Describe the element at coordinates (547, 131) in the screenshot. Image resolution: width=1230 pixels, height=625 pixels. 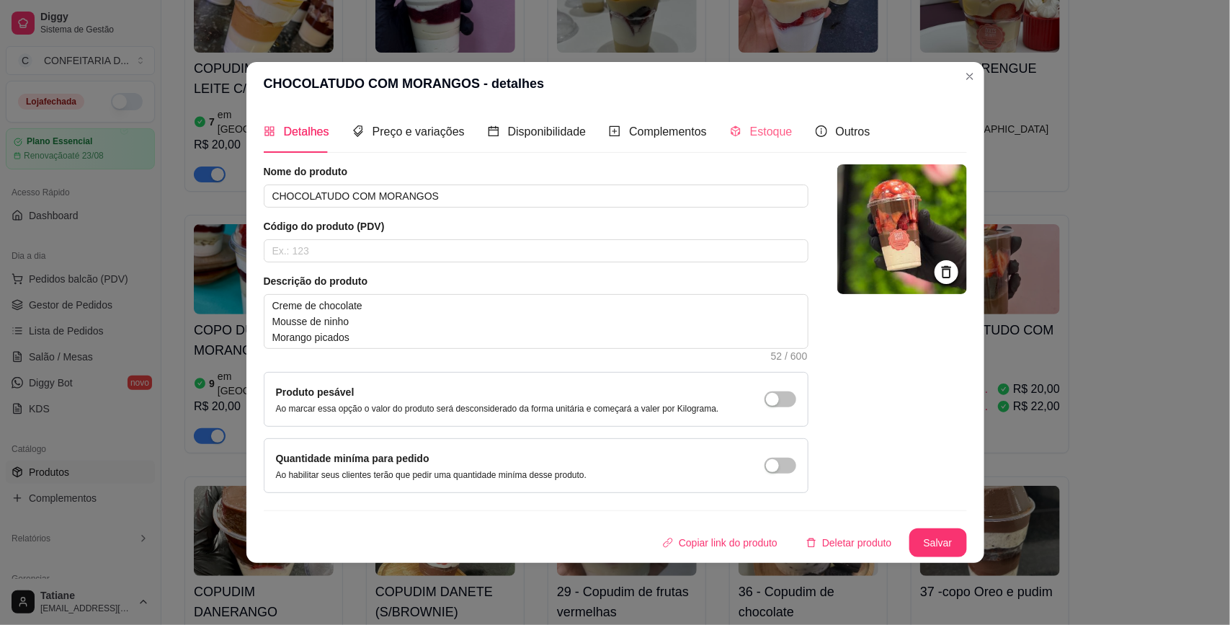
I see `span: Disponibilidade` at that location.